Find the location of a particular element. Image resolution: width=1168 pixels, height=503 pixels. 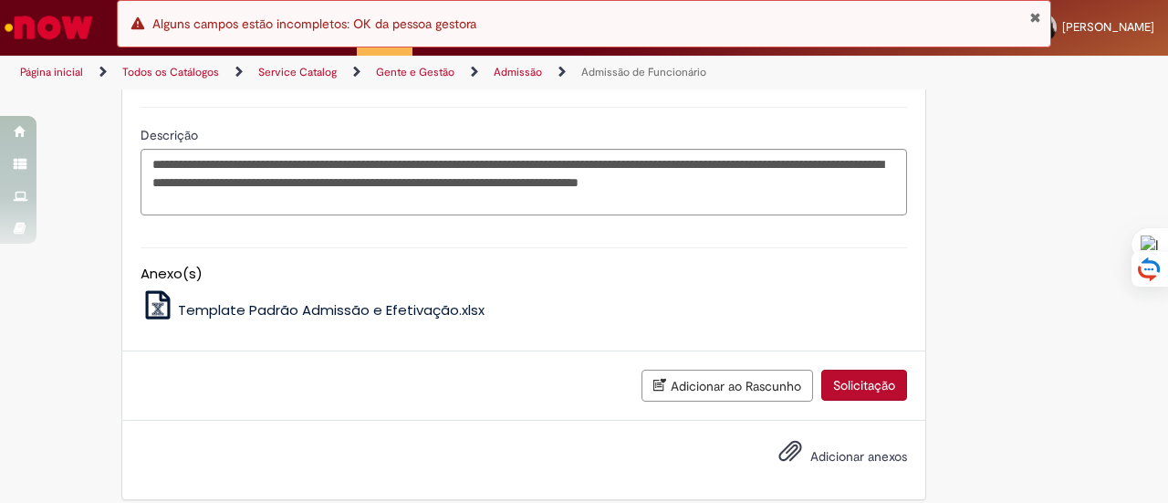

textarea: Descrição is located at coordinates (524, 182).